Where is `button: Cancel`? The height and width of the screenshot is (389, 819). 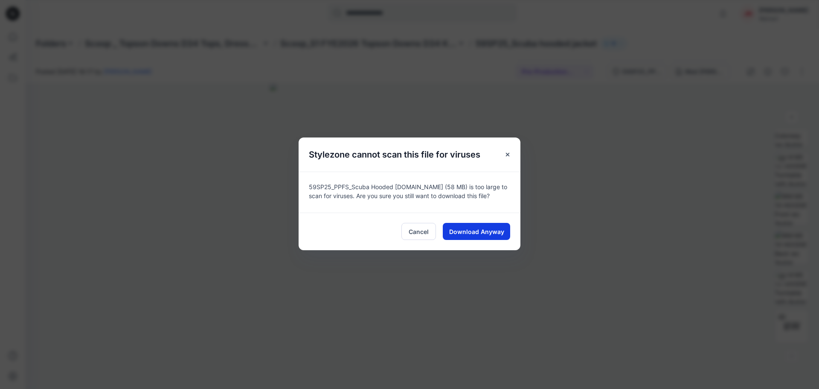
button: Cancel is located at coordinates (419, 231).